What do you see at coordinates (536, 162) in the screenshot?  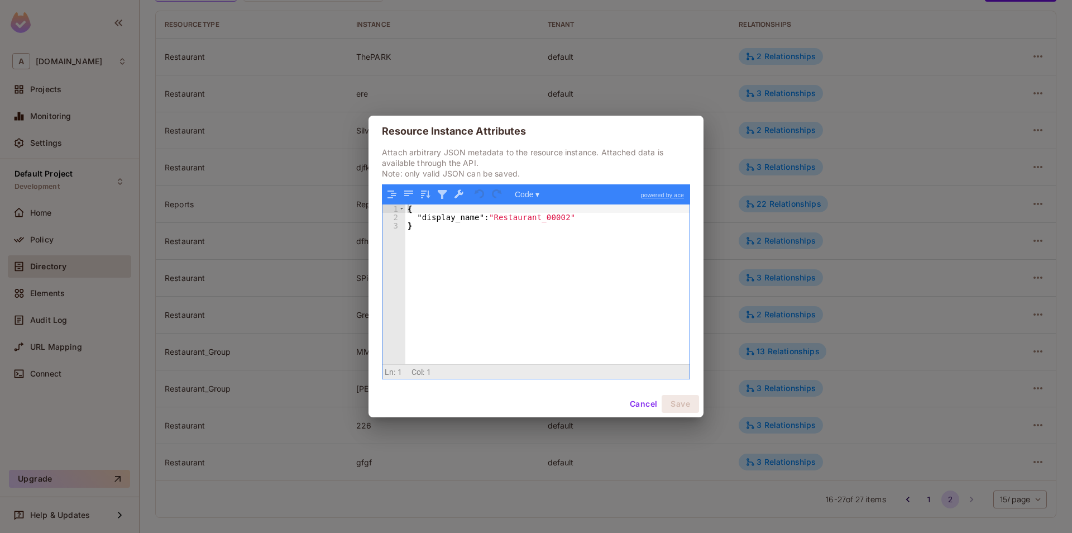 I see `p: Attach arbitrary JSON metadata to the resource instance. Attached data is available through the A...` at bounding box center [536, 162].